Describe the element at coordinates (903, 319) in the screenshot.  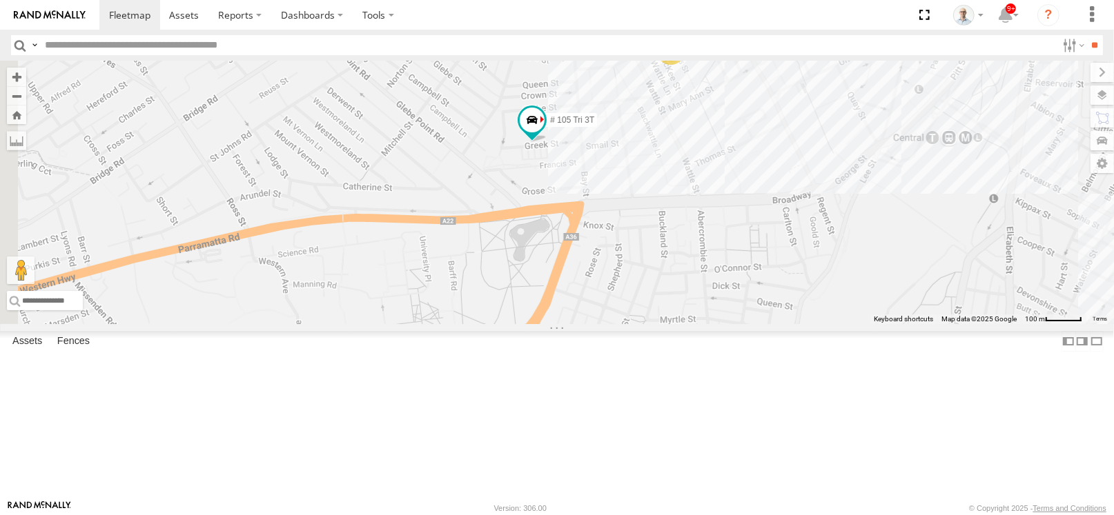
I see `button: Keyboard shortcuts` at that location.